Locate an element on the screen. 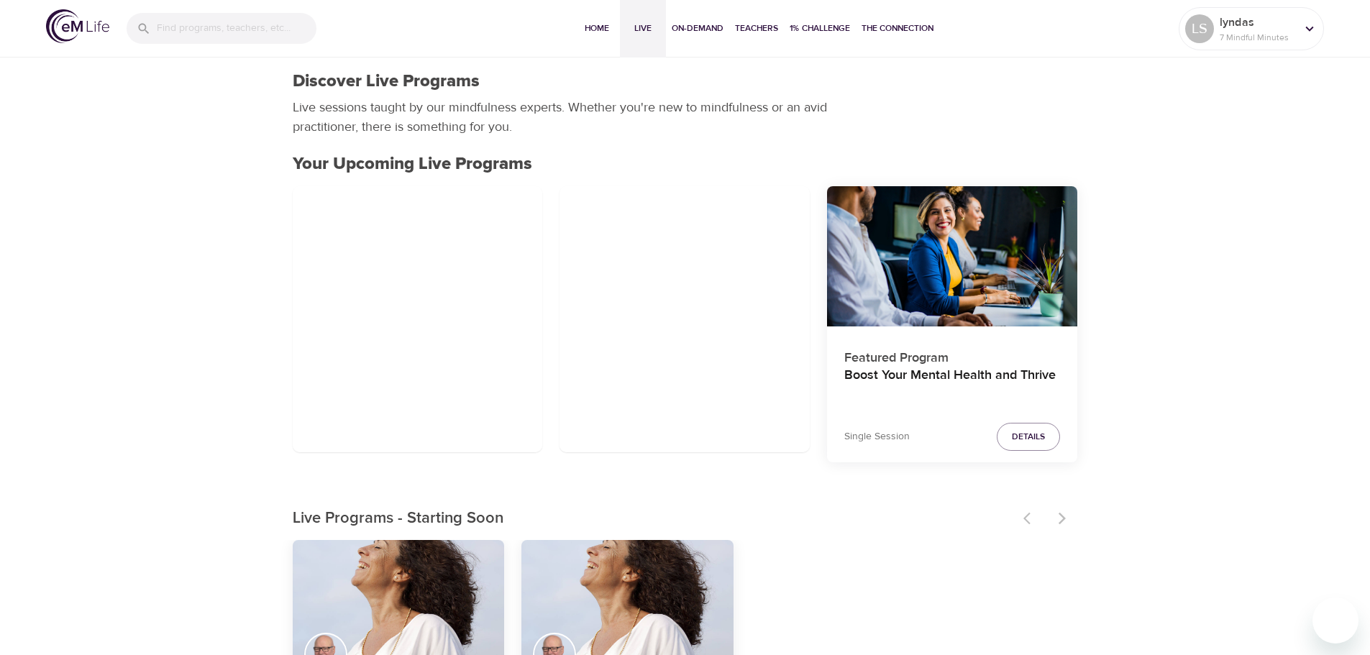 This screenshot has height=655, width=1370. span: Live is located at coordinates (643, 28).